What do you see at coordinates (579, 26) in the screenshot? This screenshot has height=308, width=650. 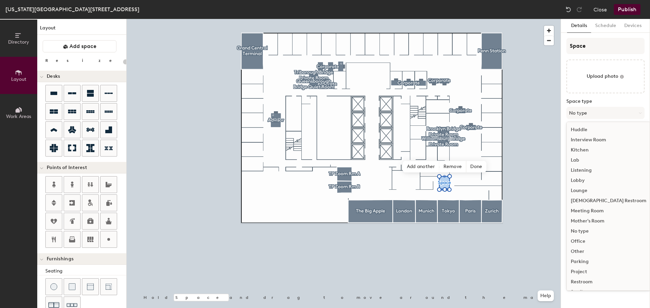 I see `button: Details` at bounding box center [579, 26].